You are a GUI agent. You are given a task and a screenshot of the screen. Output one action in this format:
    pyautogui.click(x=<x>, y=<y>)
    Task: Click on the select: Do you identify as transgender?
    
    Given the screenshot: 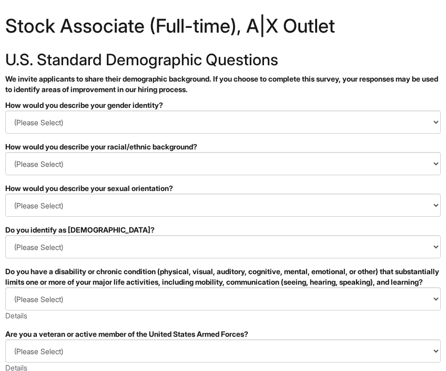 What is the action you would take?
    pyautogui.click(x=223, y=247)
    